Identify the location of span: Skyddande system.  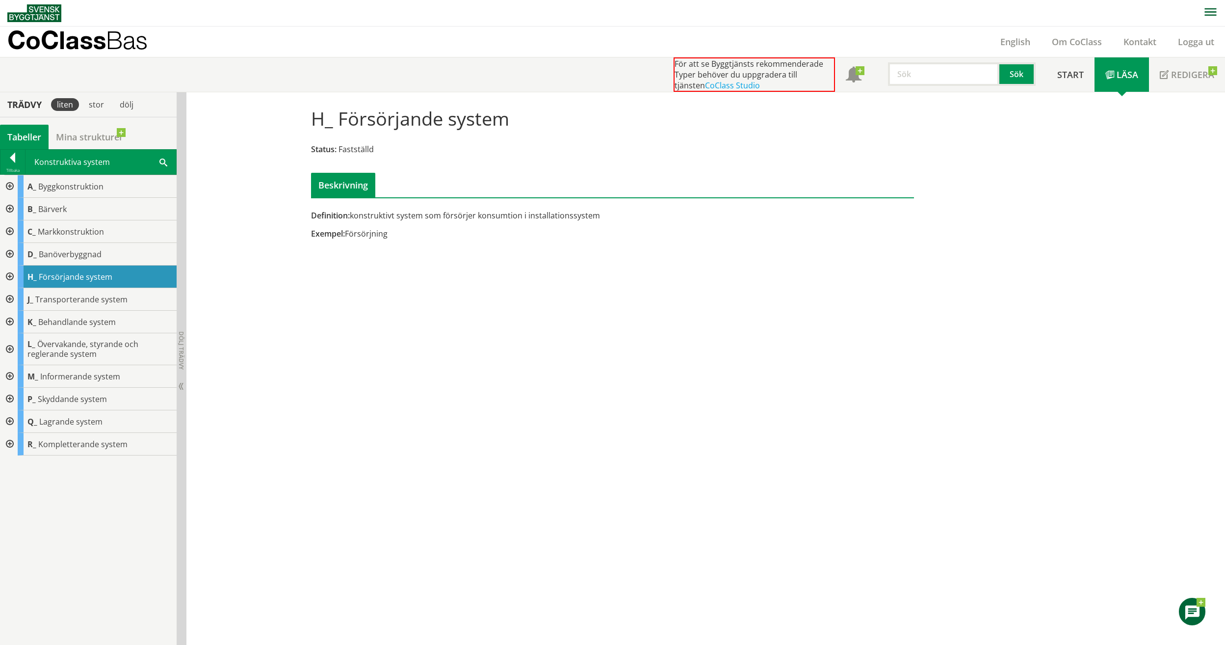
(72, 399).